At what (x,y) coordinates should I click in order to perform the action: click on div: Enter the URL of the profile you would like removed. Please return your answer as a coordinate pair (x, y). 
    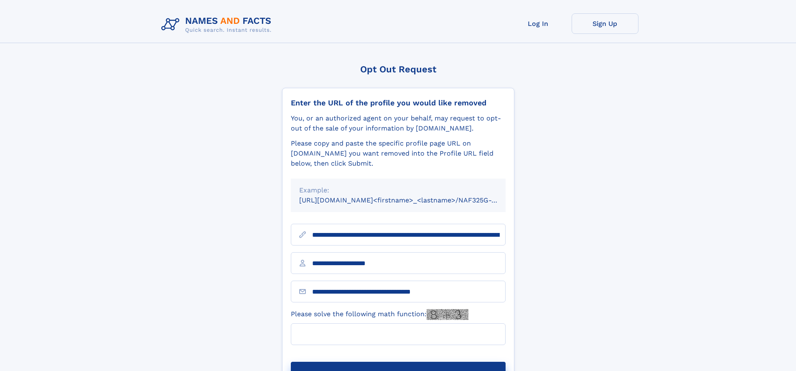
    Looking at the image, I should click on (398, 103).